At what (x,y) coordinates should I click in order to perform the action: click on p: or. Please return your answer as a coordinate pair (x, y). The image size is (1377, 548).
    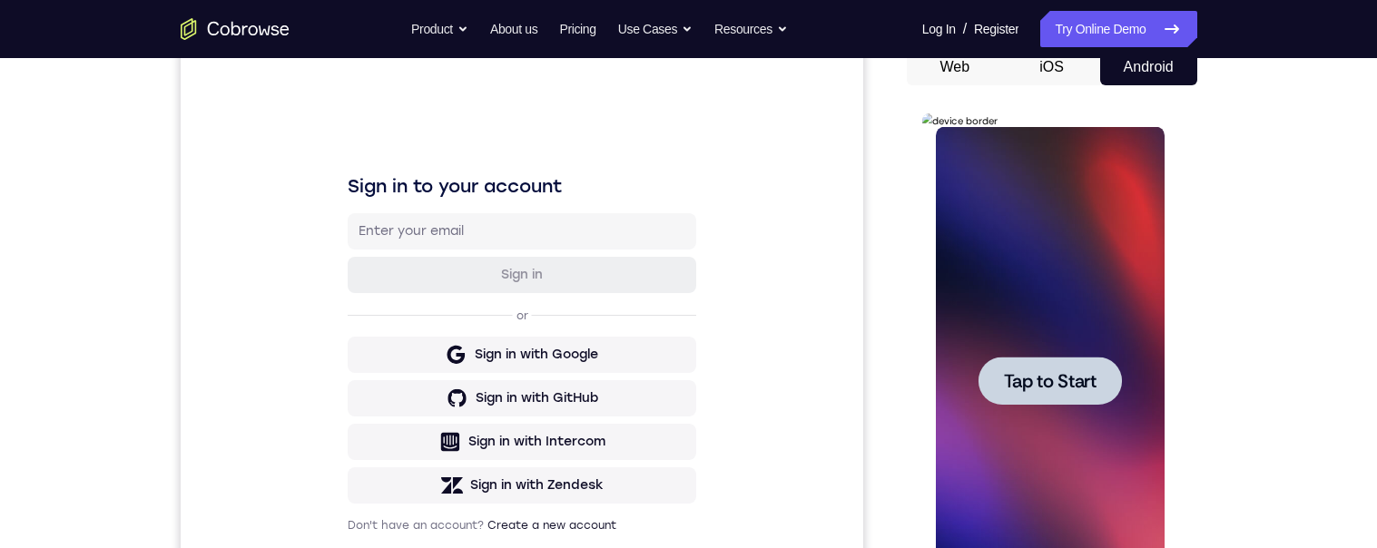
    Looking at the image, I should click on (341, 267).